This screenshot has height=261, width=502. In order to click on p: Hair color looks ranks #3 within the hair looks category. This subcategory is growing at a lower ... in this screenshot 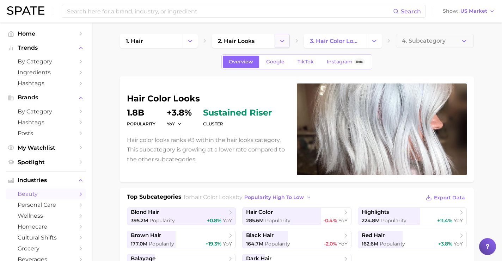, I will do `click(208, 150)`.